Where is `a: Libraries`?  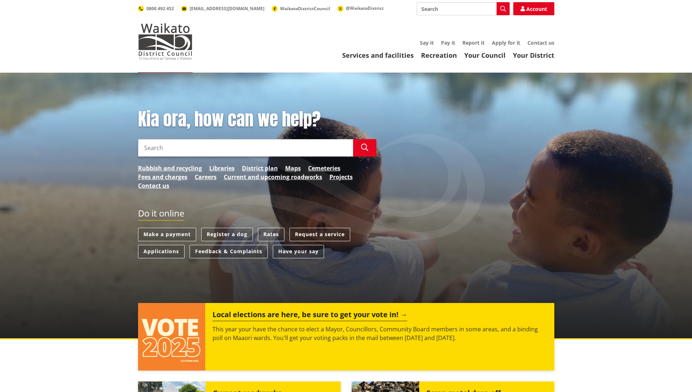 a: Libraries is located at coordinates (222, 168).